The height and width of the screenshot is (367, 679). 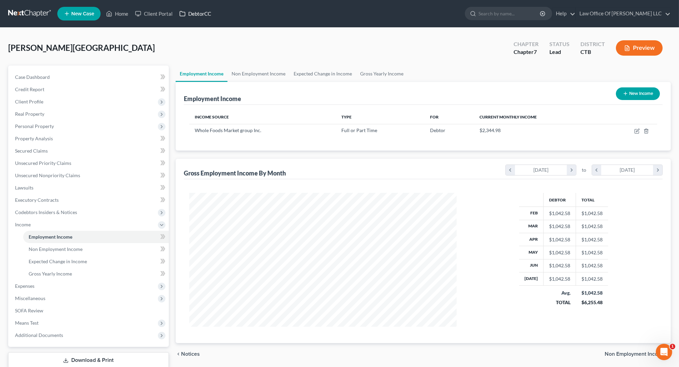 I want to click on span: to, so click(x=584, y=170).